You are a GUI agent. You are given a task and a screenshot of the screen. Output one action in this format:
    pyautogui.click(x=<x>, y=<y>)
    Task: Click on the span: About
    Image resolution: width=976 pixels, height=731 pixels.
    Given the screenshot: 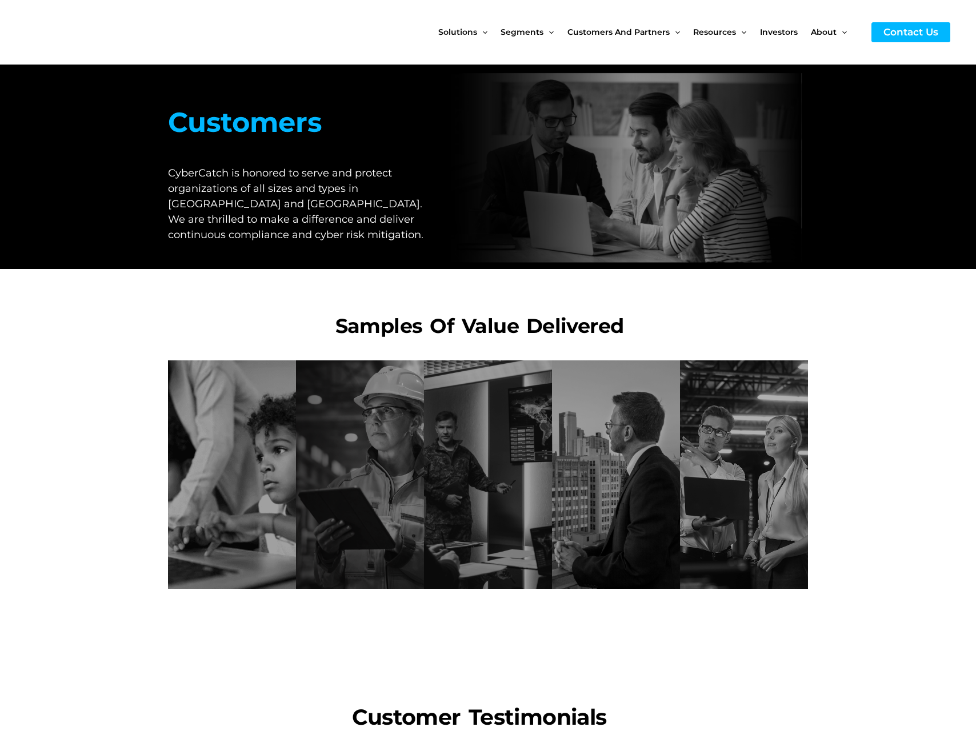 What is the action you would take?
    pyautogui.click(x=823, y=32)
    